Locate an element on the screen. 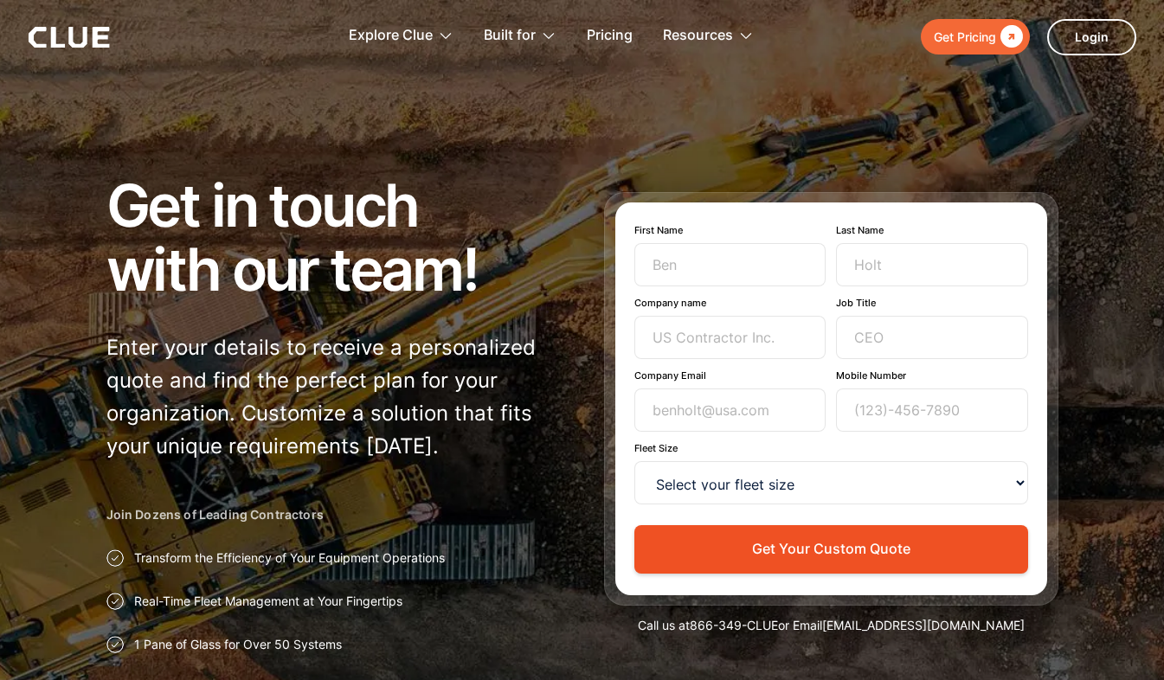 This screenshot has width=1164, height=680. div: Get Pricing is located at coordinates (965, 36).